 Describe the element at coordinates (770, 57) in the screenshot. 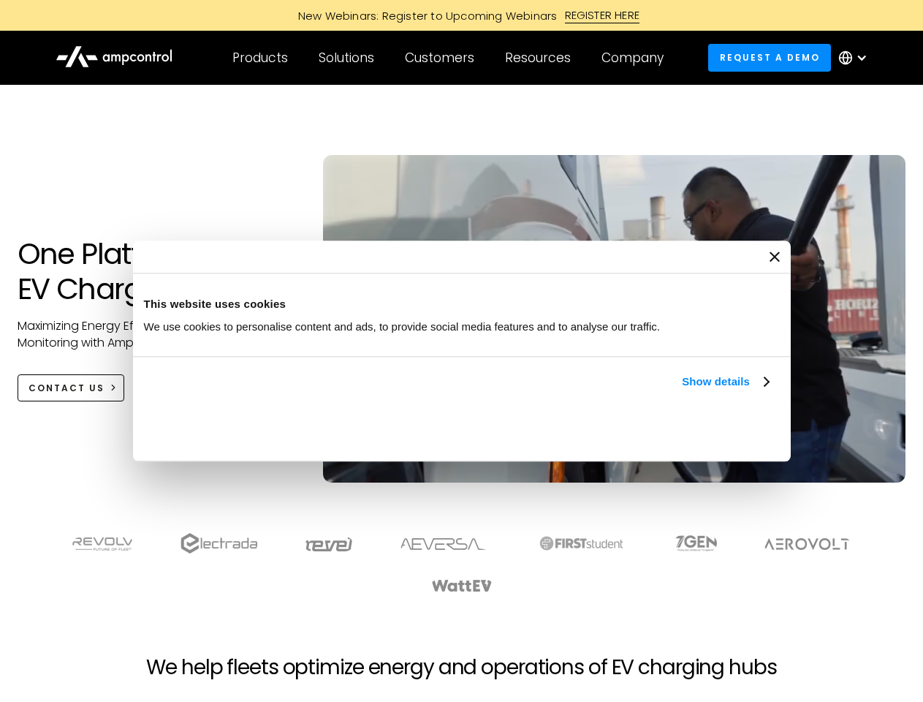

I see `a: Request a demo` at that location.